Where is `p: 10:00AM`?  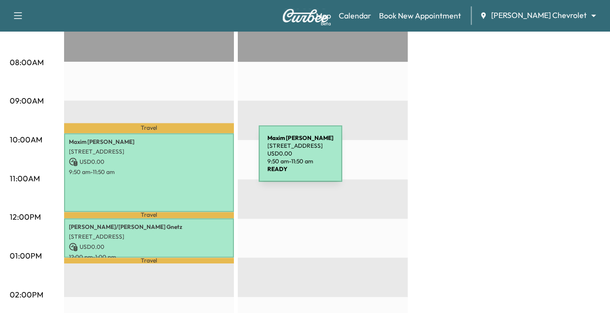
p: 10:00AM is located at coordinates (26, 139).